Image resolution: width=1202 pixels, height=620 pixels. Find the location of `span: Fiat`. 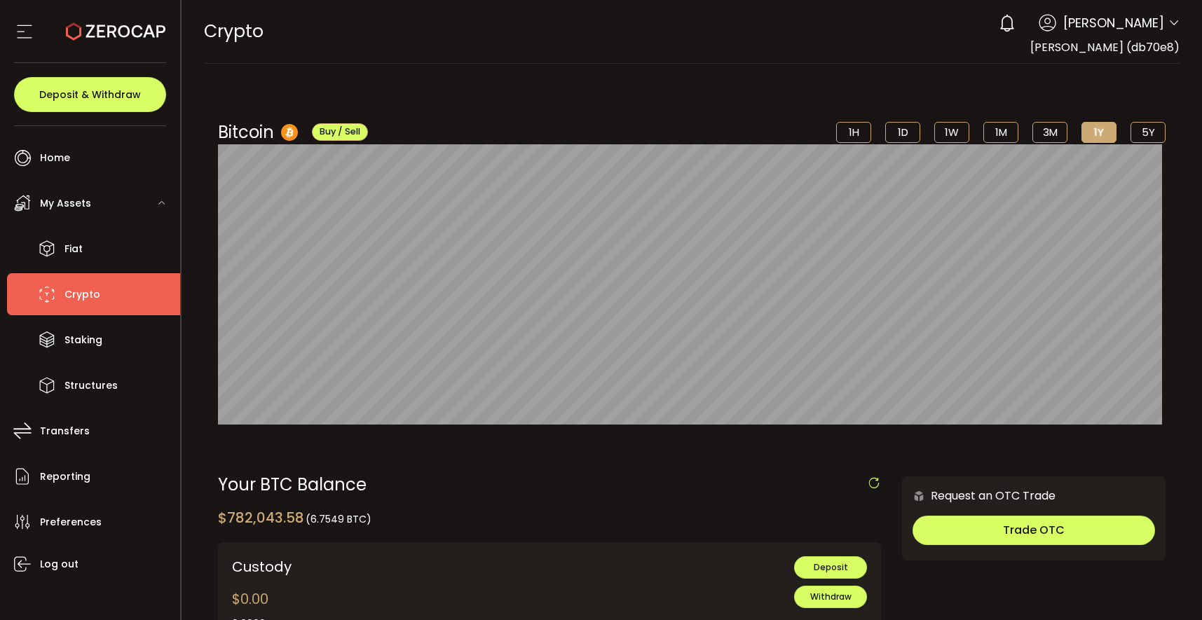

span: Fiat is located at coordinates (74, 249).